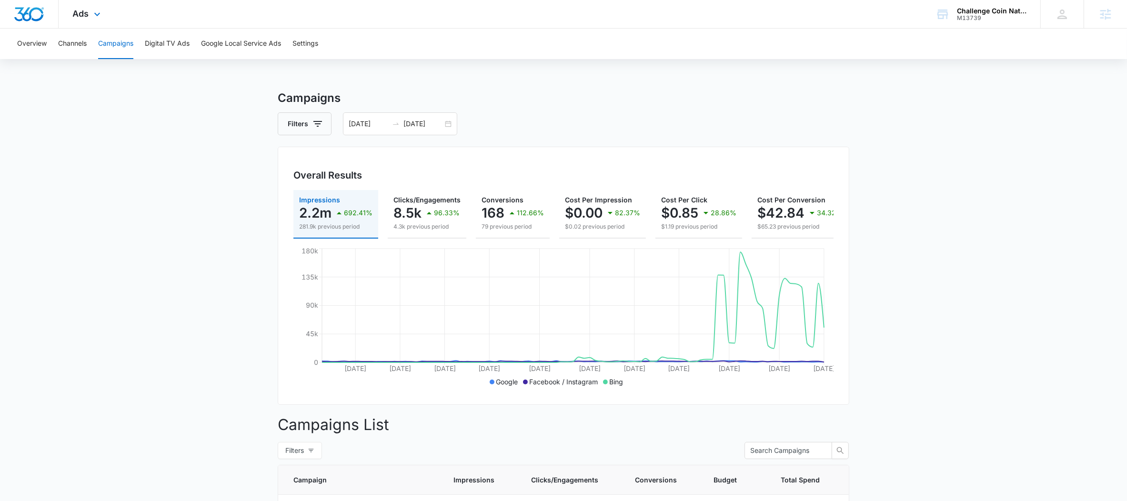  Describe the element at coordinates (315, 213) in the screenshot. I see `p: 2.2m` at that location.